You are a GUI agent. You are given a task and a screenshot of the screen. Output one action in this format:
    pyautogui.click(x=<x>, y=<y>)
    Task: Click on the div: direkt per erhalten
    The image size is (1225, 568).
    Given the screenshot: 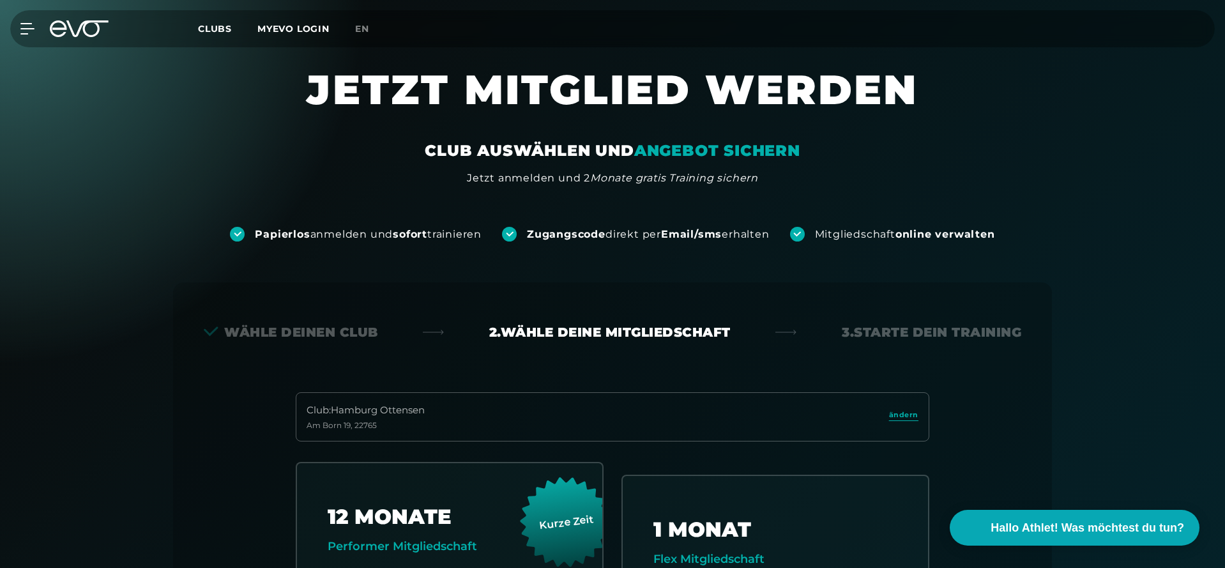 What is the action you would take?
    pyautogui.click(x=648, y=234)
    